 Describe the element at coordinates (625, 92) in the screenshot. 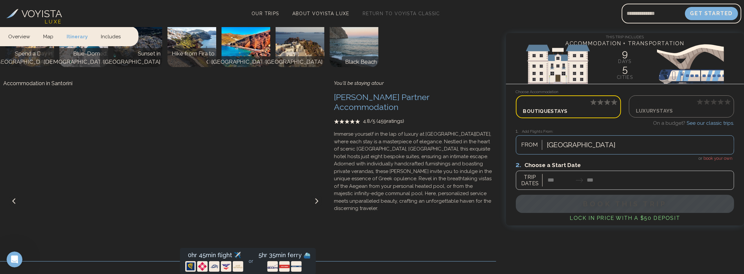

I see `h3: Choose Accommodation` at that location.